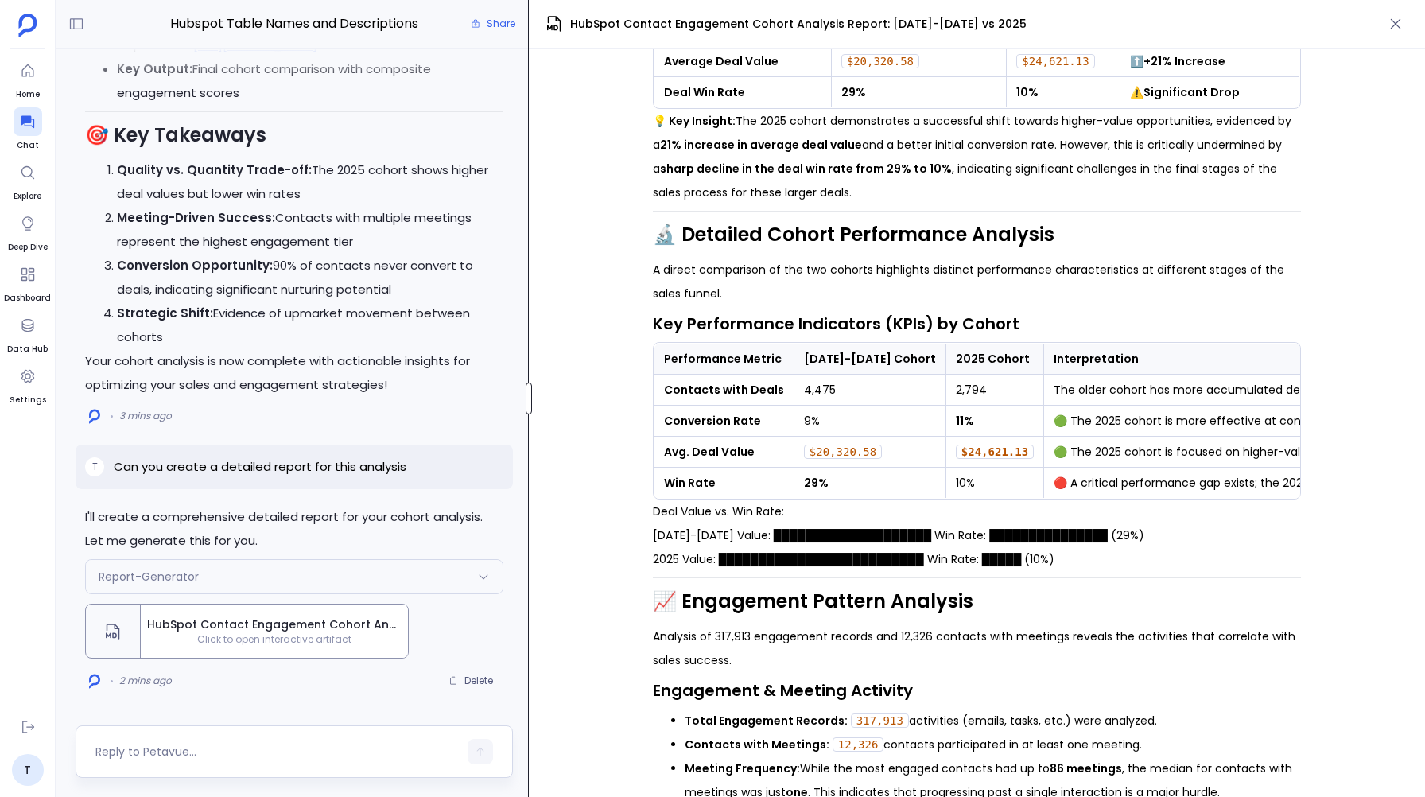  I want to click on a: Explore, so click(28, 181).